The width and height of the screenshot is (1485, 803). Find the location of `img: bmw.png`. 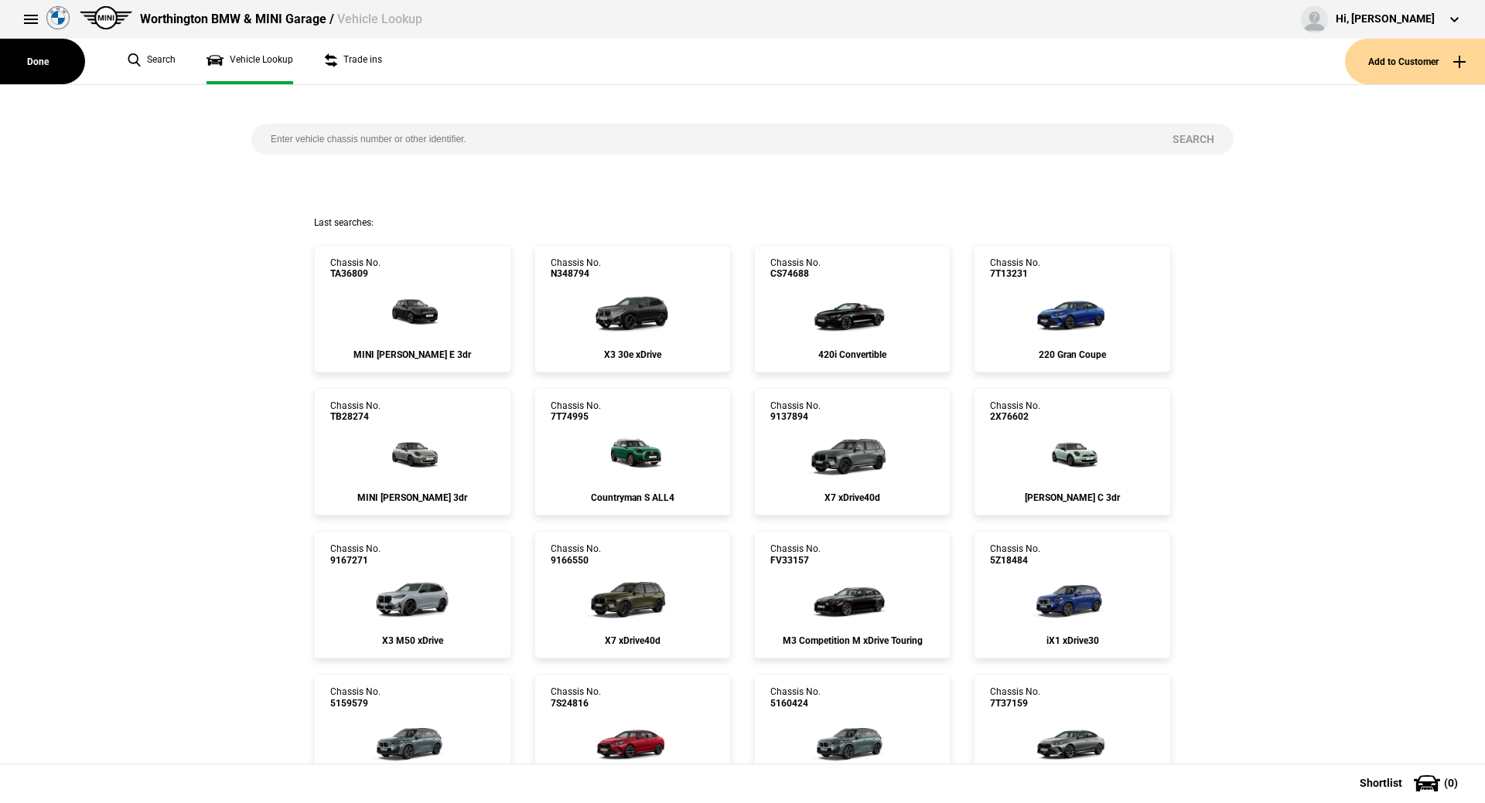

img: bmw.png is located at coordinates (58, 18).